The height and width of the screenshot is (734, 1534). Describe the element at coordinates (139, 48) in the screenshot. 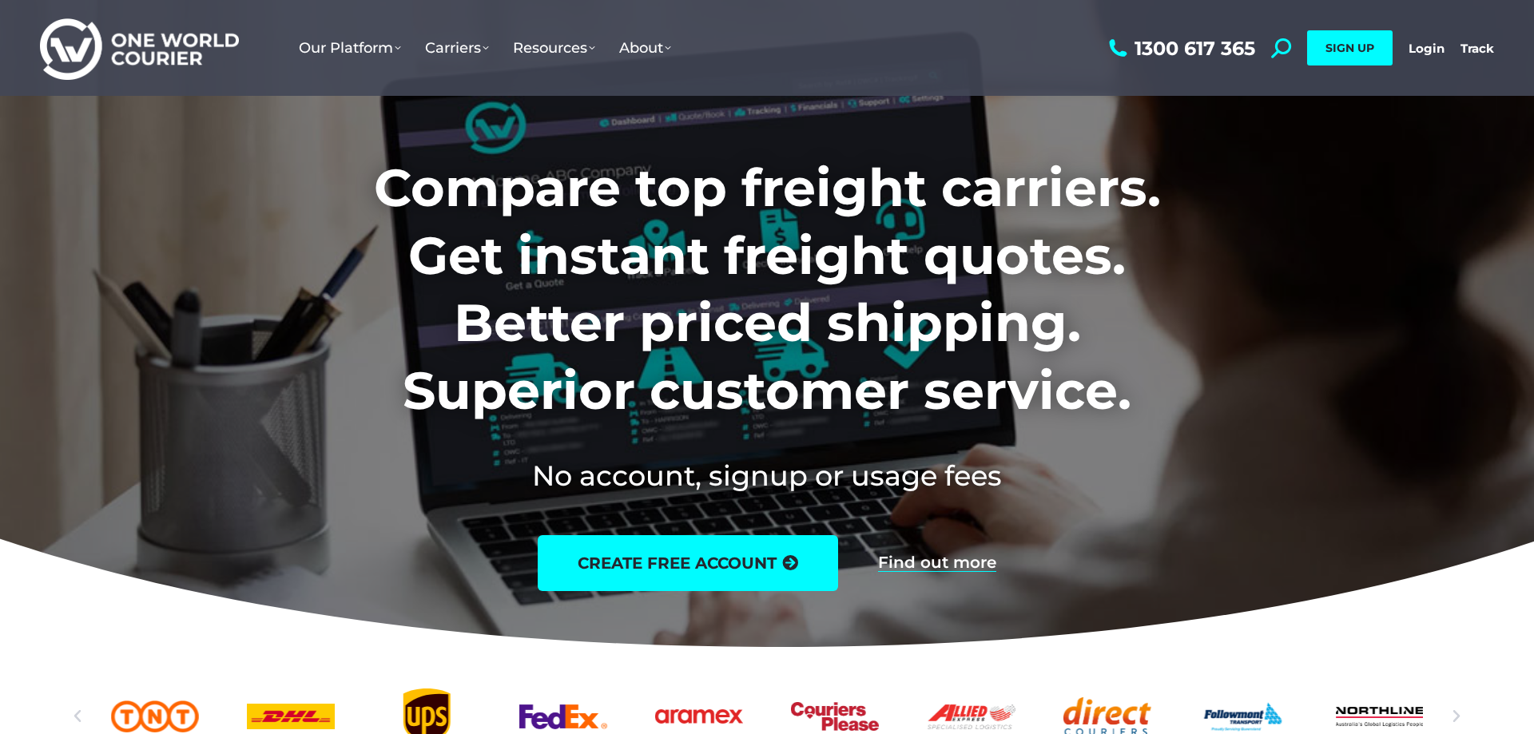

I see `img: One World Courier` at that location.